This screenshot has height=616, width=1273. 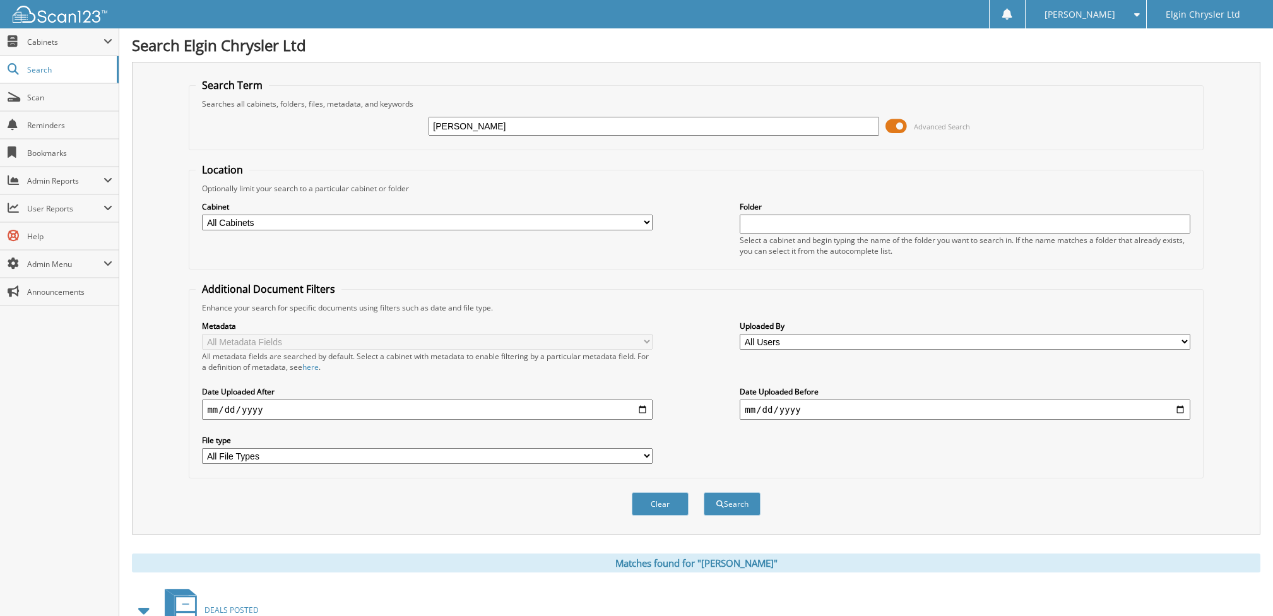 What do you see at coordinates (65, 180) in the screenshot?
I see `span: Admin Reports` at bounding box center [65, 180].